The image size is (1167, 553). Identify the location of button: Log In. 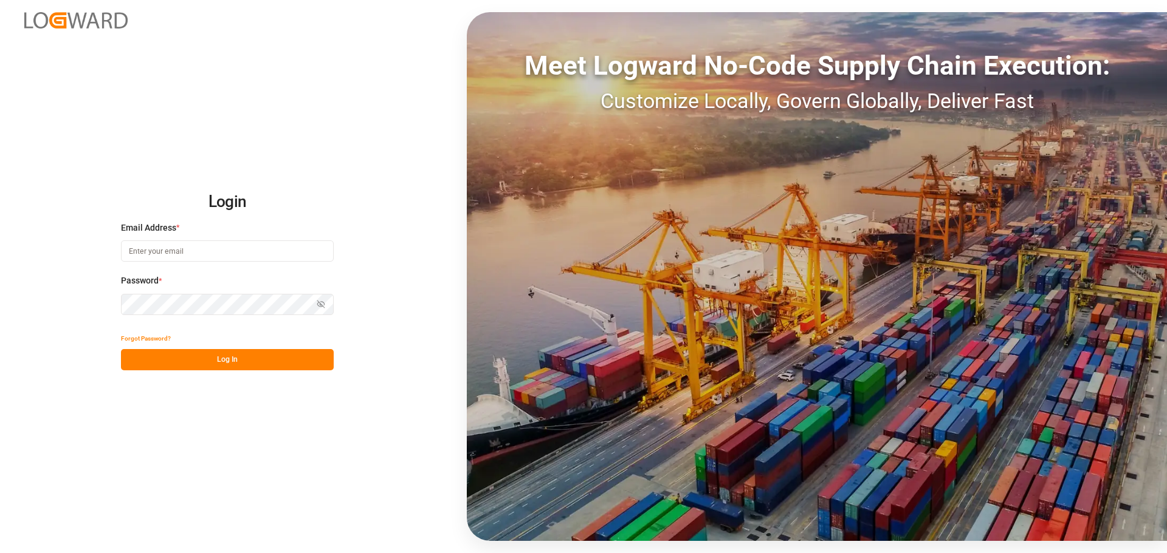
(227, 360).